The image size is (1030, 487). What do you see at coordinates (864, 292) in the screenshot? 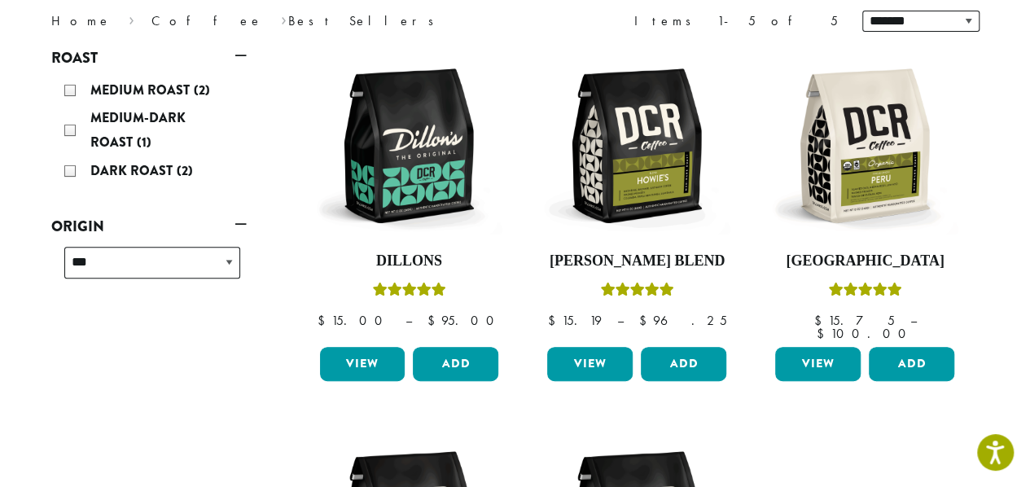
I see `div: Rated 4.83 out of 5` at bounding box center [864, 292].